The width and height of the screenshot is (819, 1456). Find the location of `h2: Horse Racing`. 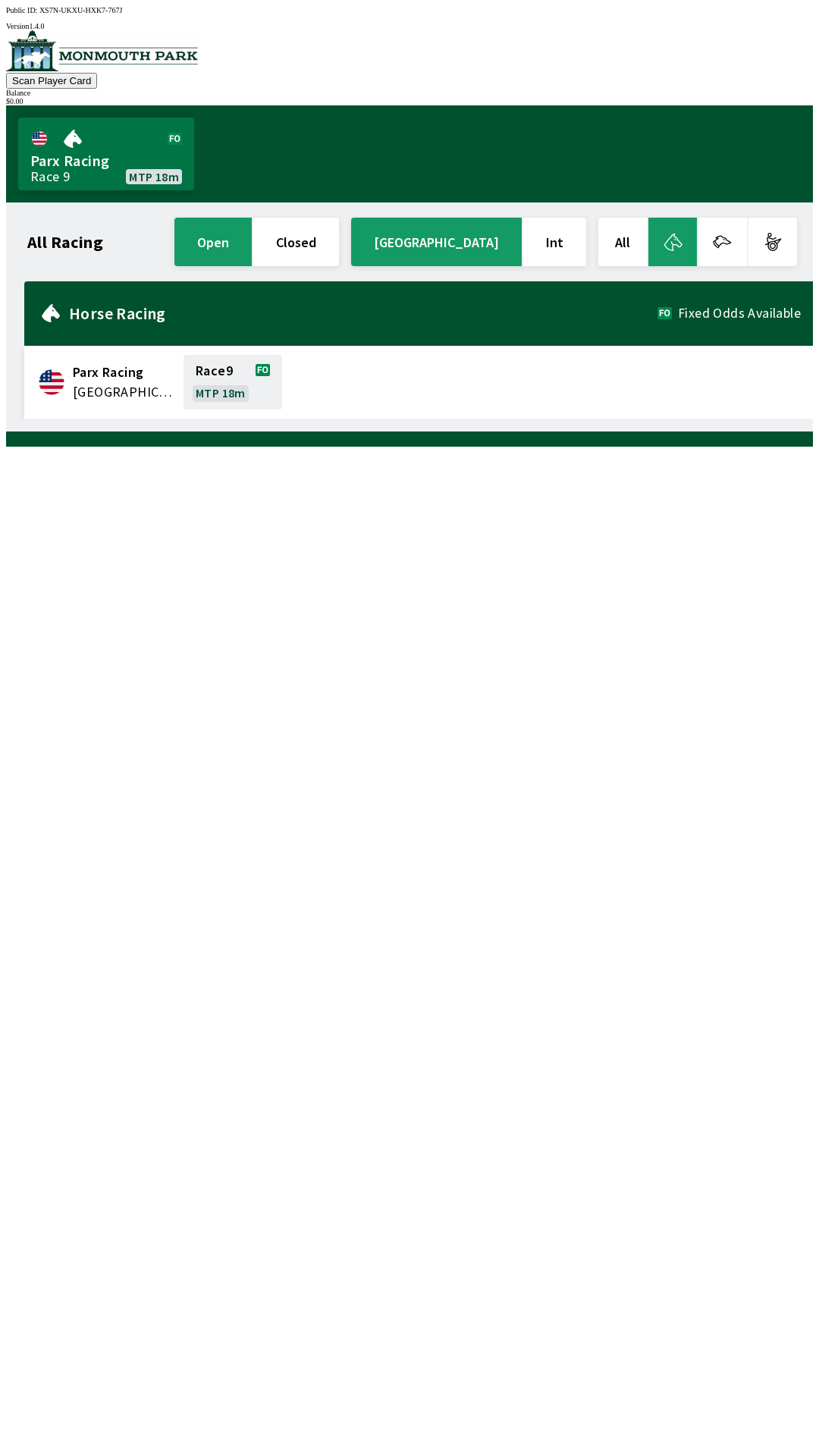

h2: Horse Racing is located at coordinates (363, 313).